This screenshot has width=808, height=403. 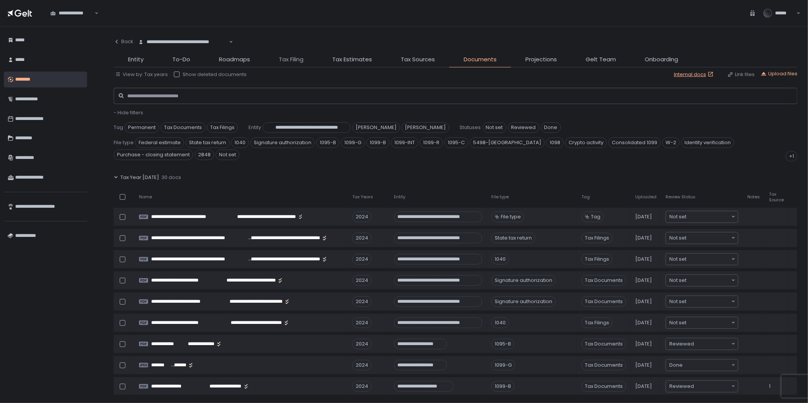 What do you see at coordinates (240, 143) in the screenshot?
I see `span: 1040` at bounding box center [240, 143].